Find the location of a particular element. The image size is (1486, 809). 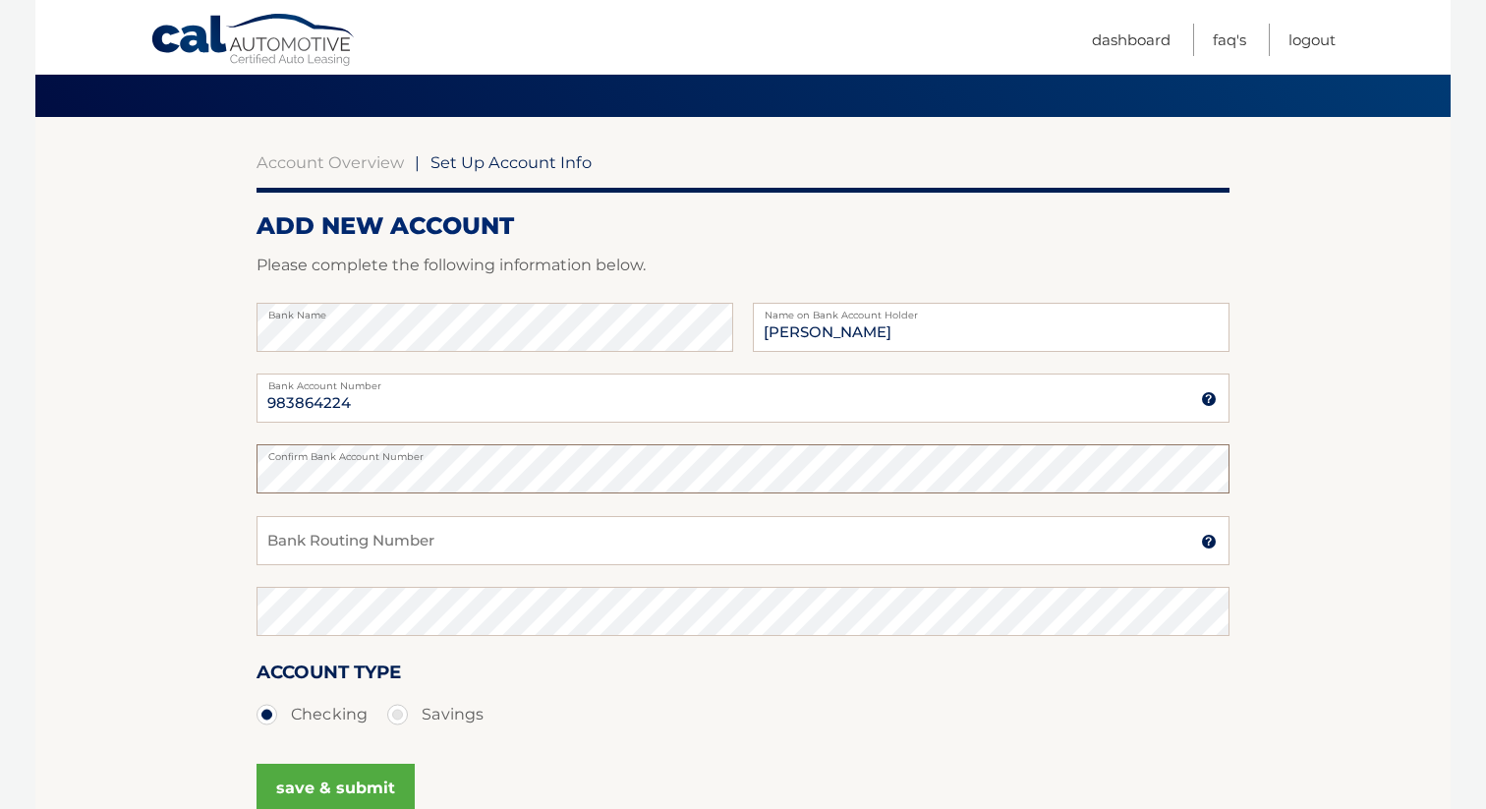

input: Name on Account (Account Holder Name) is located at coordinates (990, 327).